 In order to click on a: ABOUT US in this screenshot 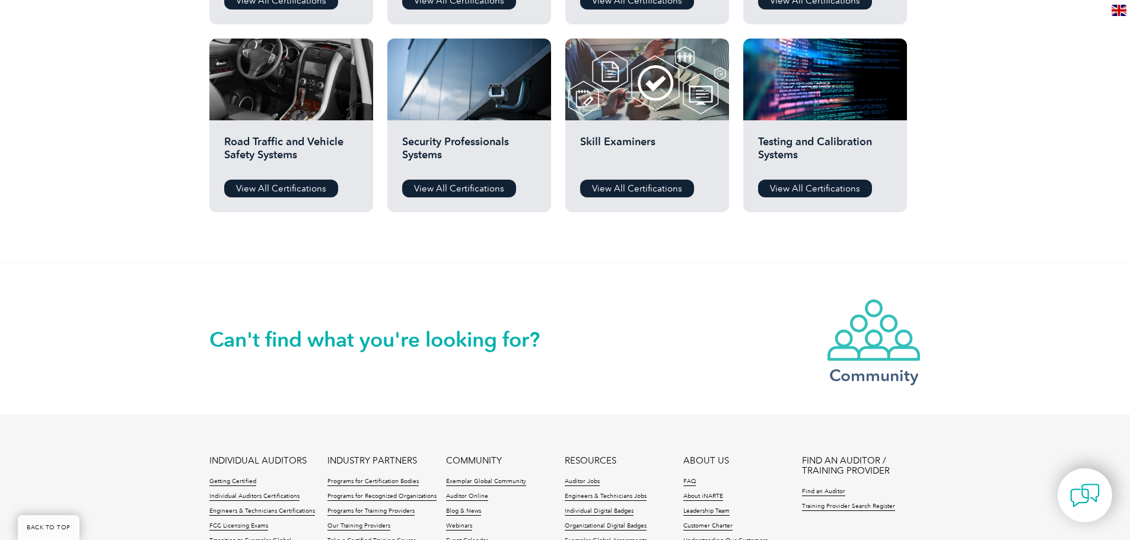, I will do `click(706, 461)`.